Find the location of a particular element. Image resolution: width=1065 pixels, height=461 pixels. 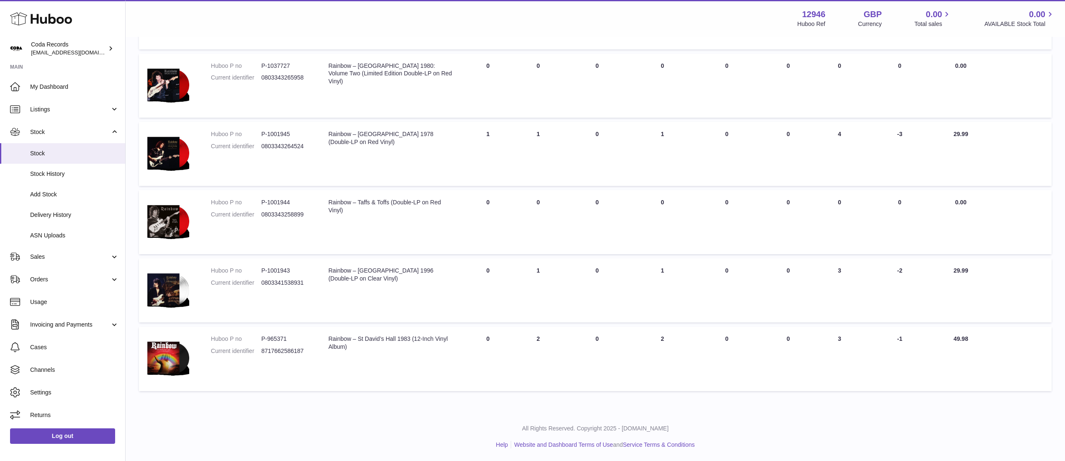

dd: 0803343258899 is located at coordinates (286, 214).